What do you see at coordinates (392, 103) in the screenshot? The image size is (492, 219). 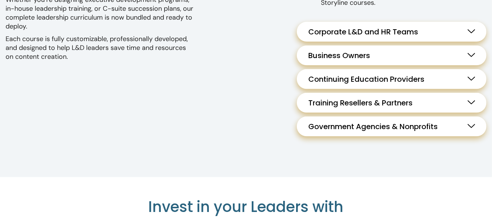 I see `a: Training Resellers & Partners` at bounding box center [392, 103].